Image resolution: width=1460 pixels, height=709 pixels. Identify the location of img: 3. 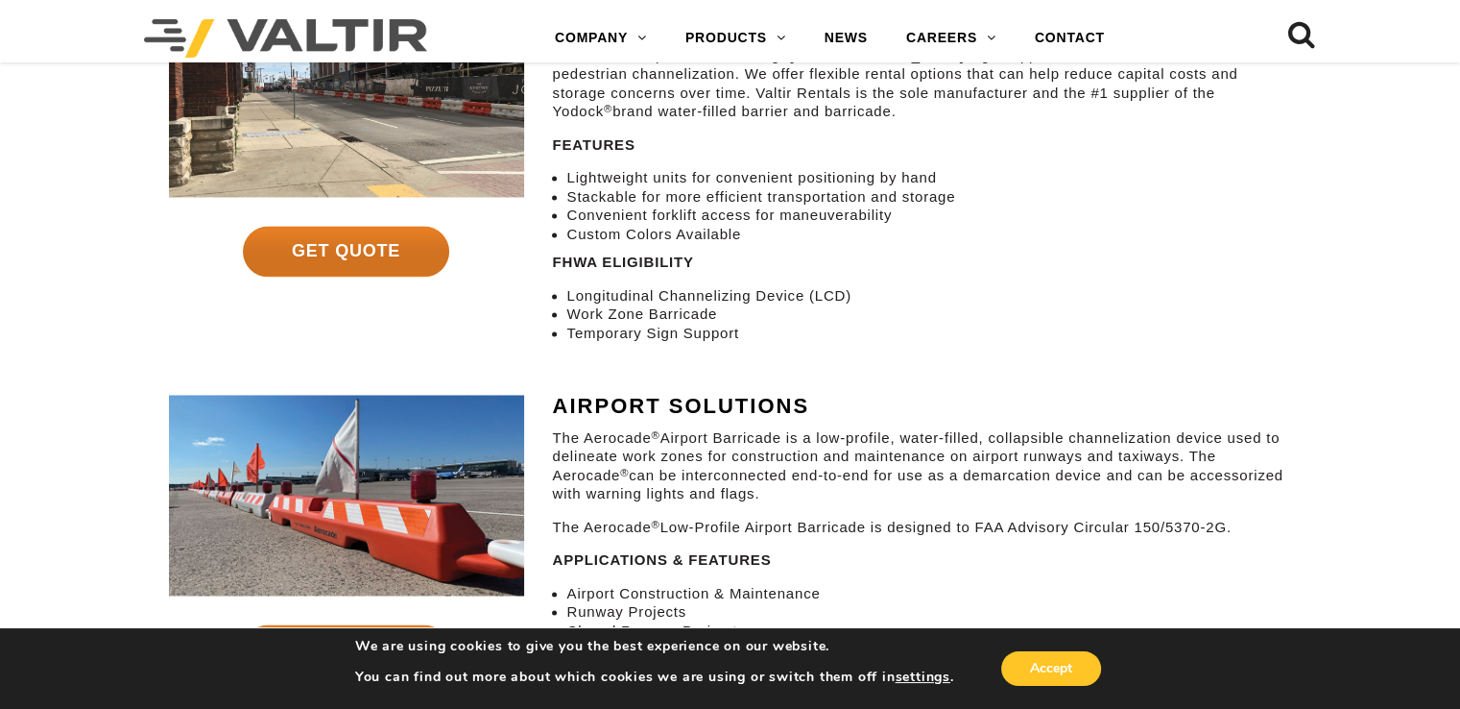
(347, 494).